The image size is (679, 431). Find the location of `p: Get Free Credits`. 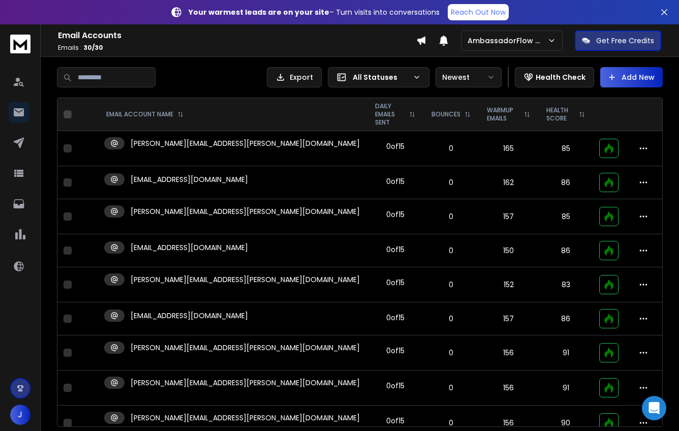

p: Get Free Credits is located at coordinates (625, 41).